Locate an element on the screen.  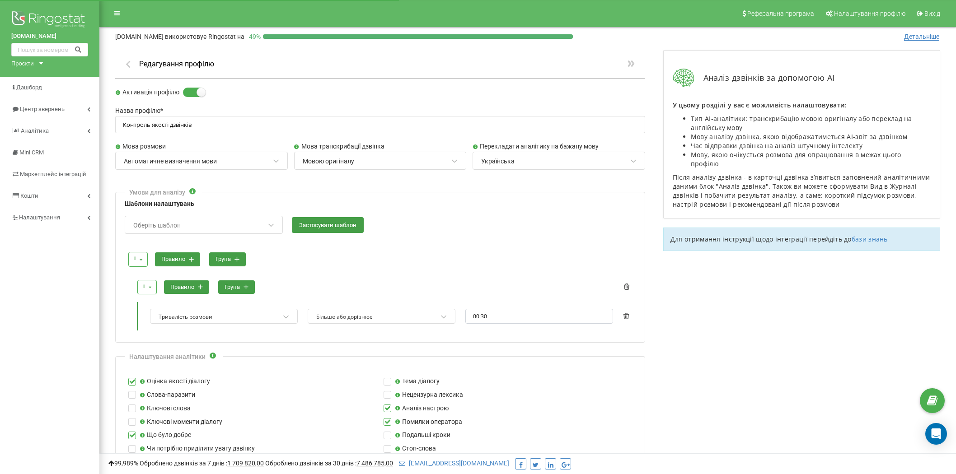
label: Стоп-слова is located at coordinates (415, 449).